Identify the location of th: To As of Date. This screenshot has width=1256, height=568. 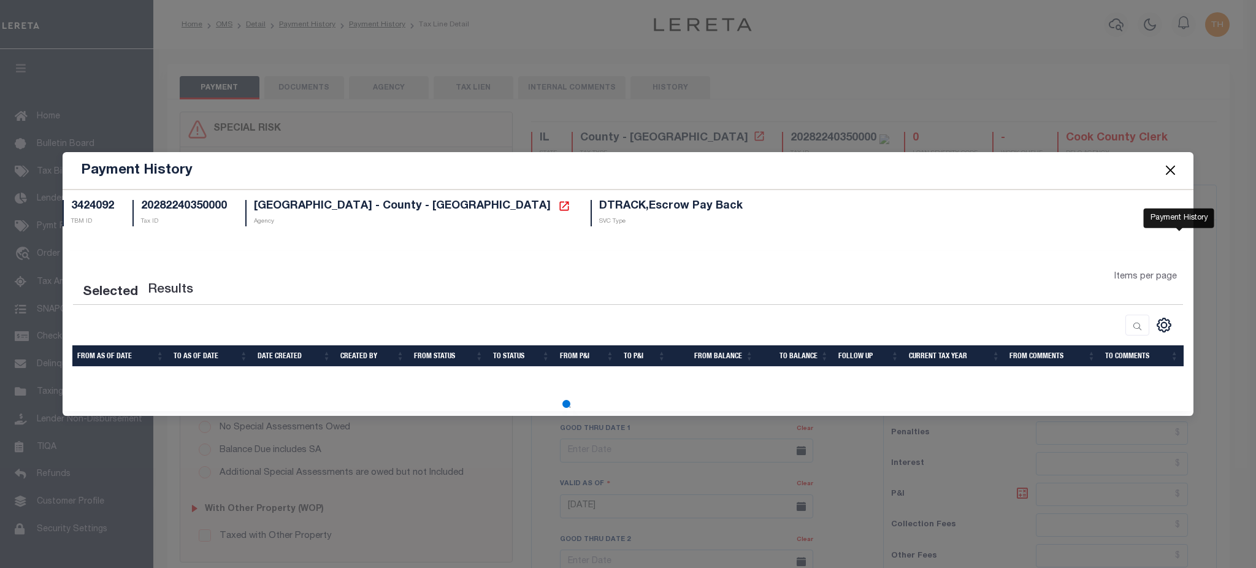
(210, 356).